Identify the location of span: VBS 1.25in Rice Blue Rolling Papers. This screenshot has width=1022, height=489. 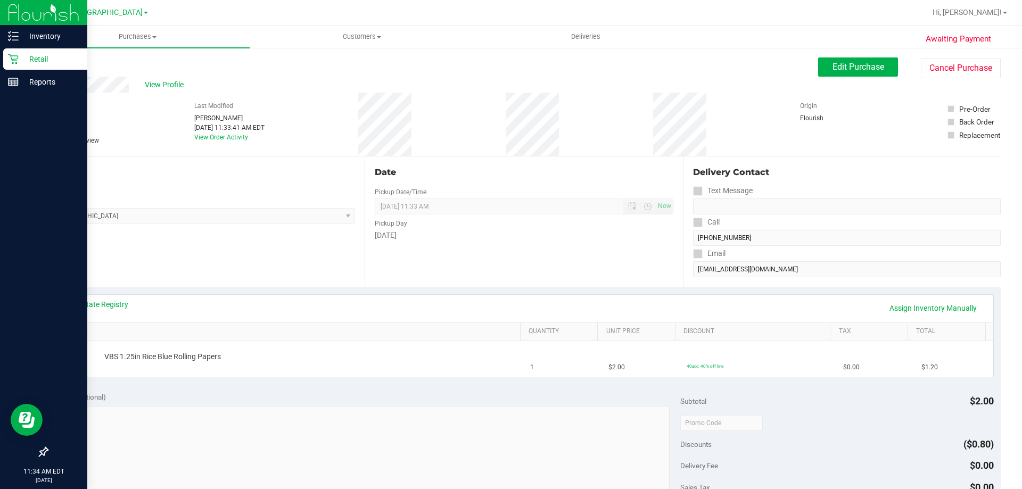
(162, 357).